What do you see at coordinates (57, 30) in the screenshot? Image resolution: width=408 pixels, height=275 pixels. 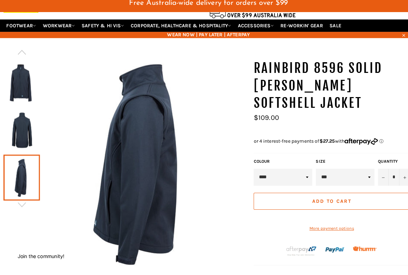 I see `a: WORKWEAR` at bounding box center [57, 30].